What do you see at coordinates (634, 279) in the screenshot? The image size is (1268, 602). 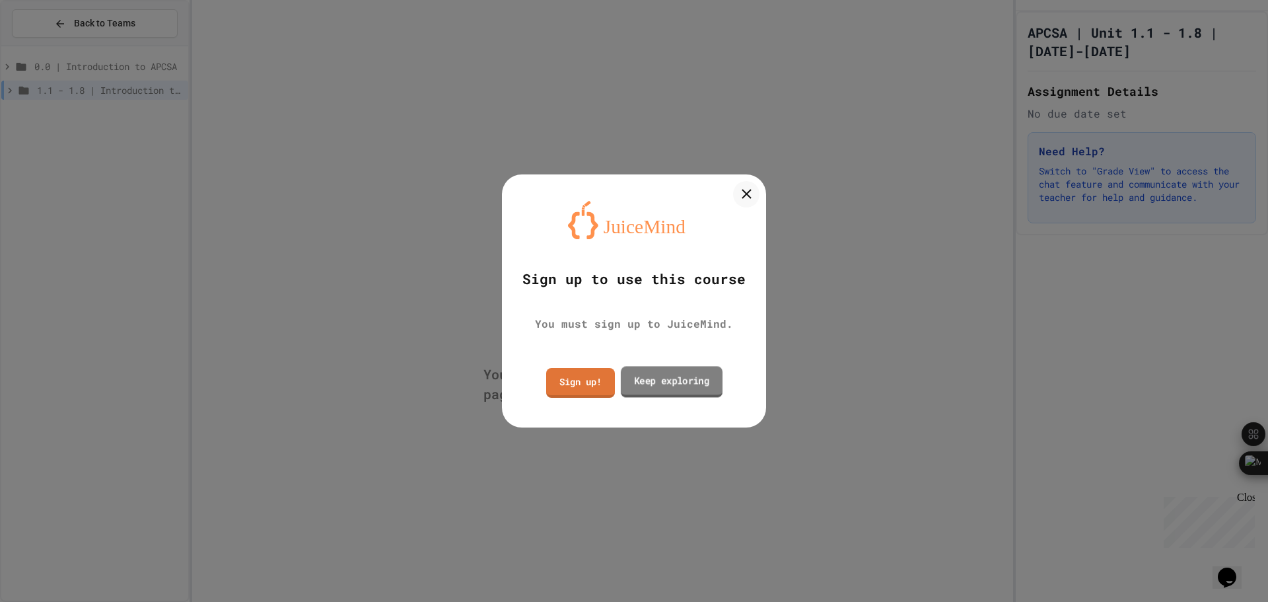 I see `div: Sign up to use this course` at bounding box center [634, 279].